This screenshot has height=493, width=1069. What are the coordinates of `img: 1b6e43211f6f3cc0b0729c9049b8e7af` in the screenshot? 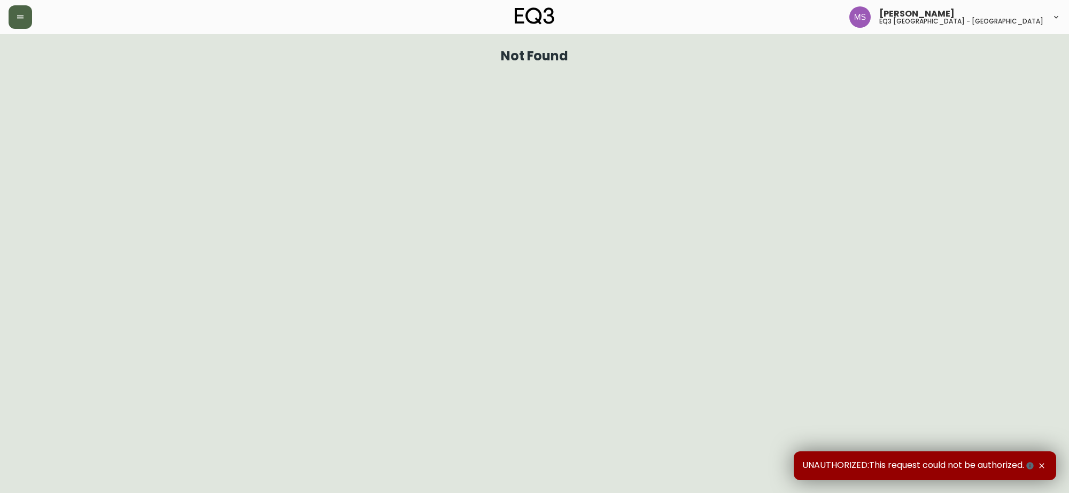 It's located at (860, 17).